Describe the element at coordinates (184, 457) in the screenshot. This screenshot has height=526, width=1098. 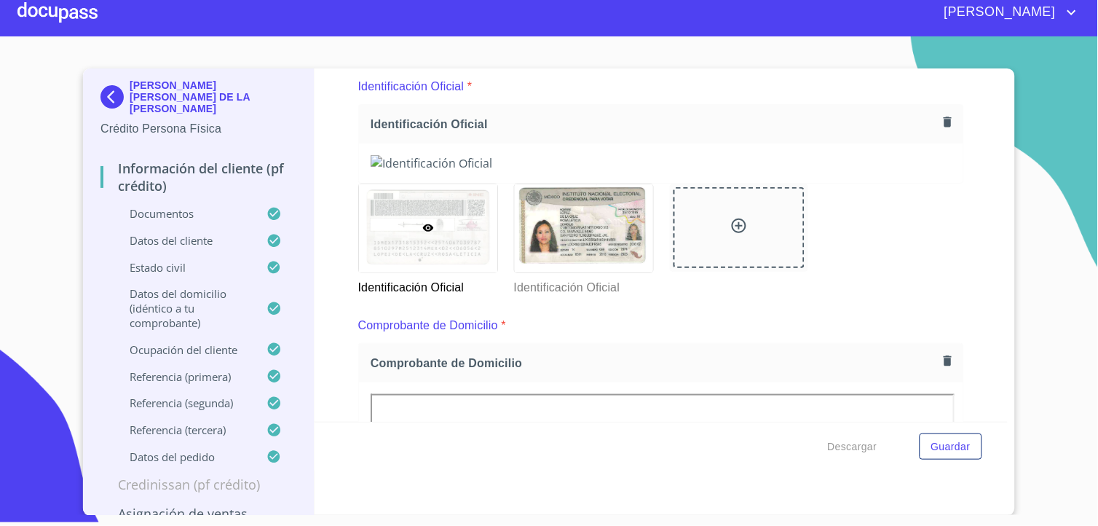
I see `p: Datos del pedido` at that location.